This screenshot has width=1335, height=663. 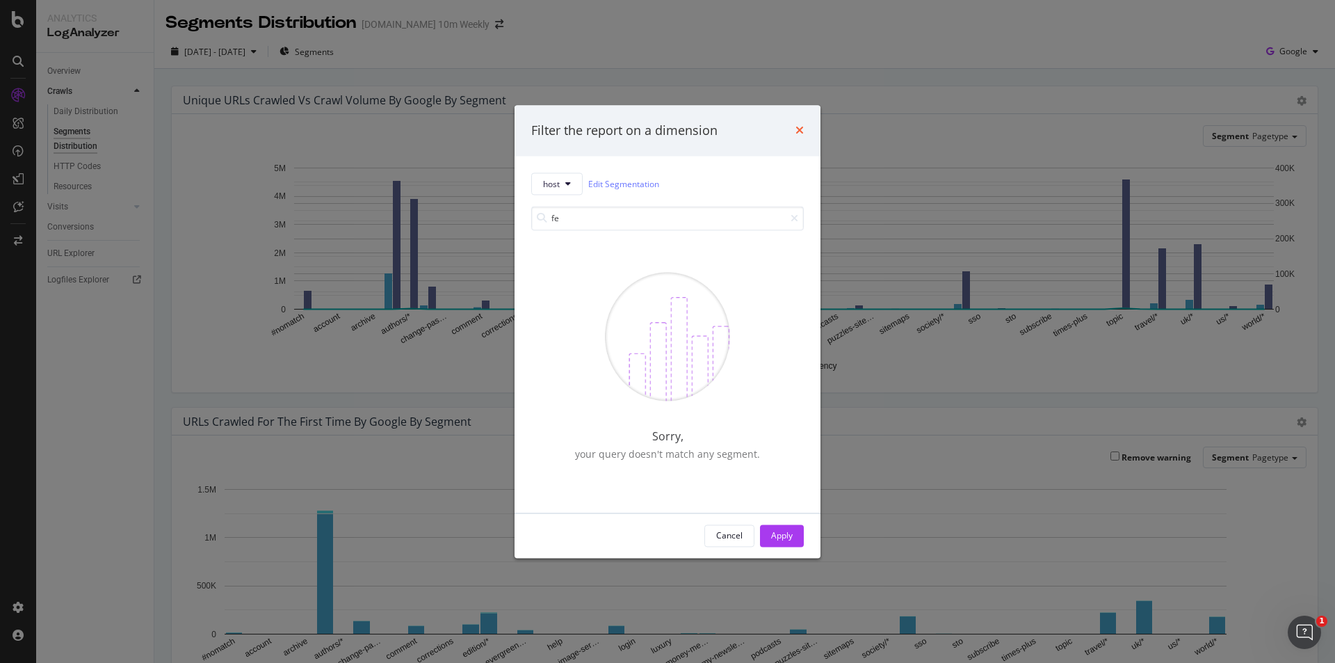 I want to click on button: Cancel, so click(x=729, y=535).